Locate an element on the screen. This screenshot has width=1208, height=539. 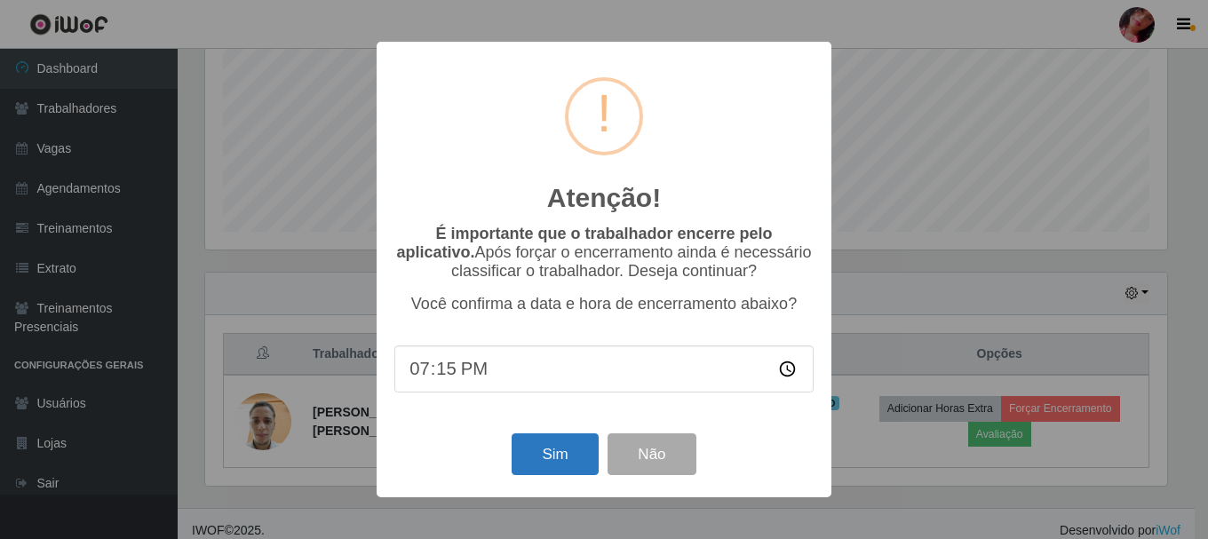
p: Você confirma a data e hora de encerramento abaixo? is located at coordinates (604, 304).